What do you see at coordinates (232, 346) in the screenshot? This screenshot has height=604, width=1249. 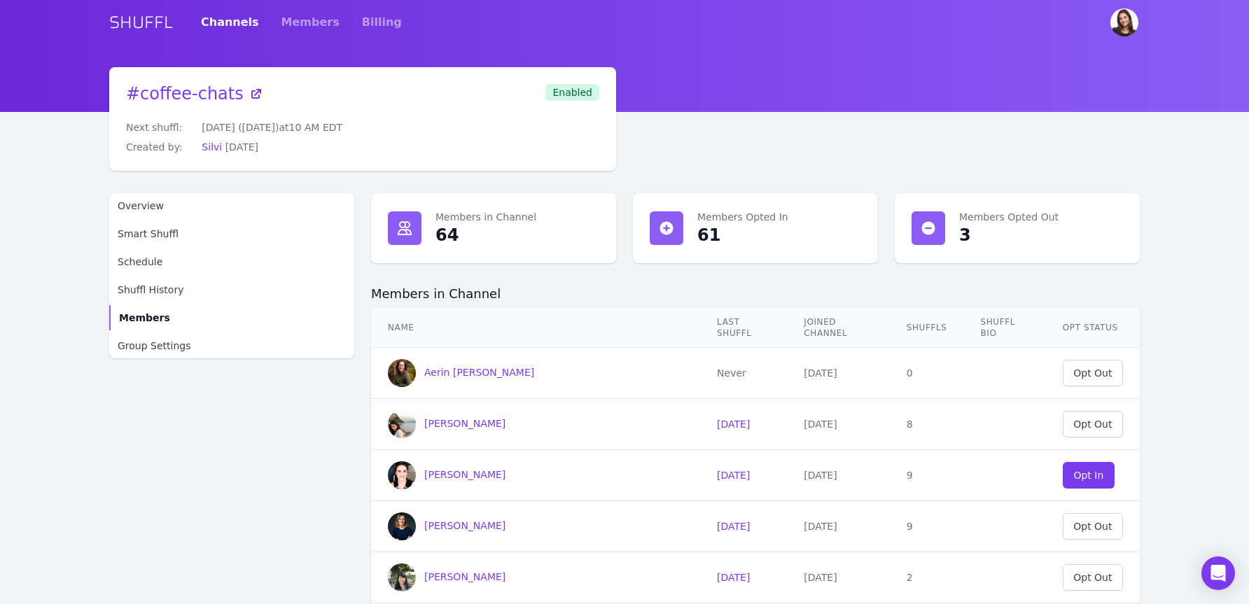 I see `a: Group Settings` at bounding box center [232, 346].